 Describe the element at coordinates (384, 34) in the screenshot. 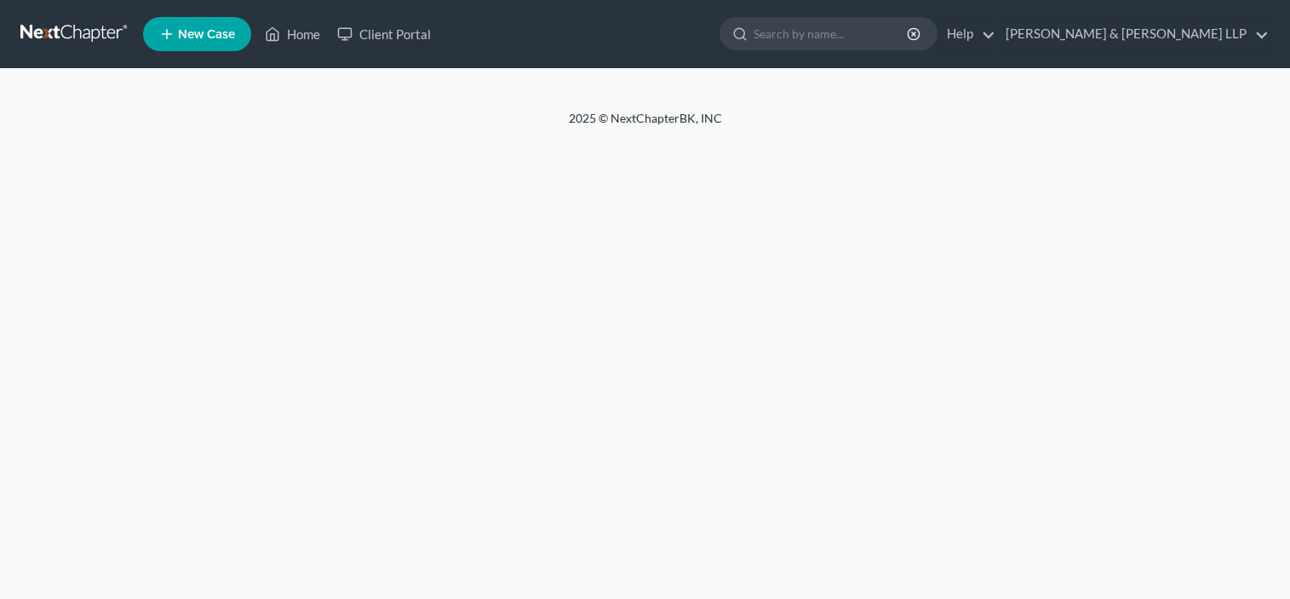

I see `a: Client Portal` at that location.